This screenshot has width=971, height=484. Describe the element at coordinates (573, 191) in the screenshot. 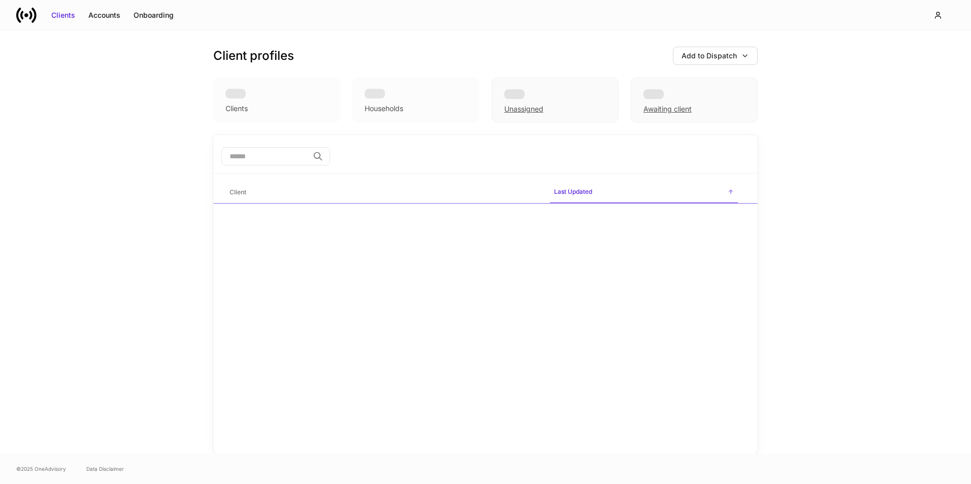

I see `h6: Last Updated` at that location.